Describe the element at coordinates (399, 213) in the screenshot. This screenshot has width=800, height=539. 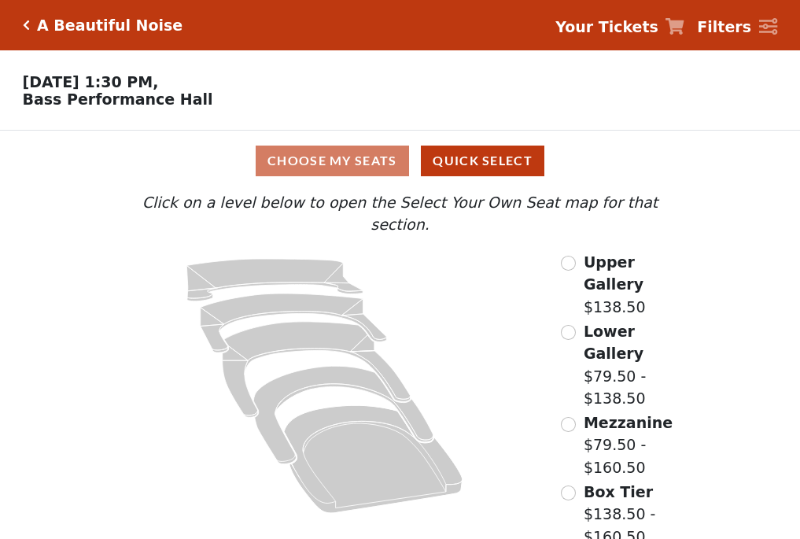
I see `p: Click on a level below to open the Select Your Own Seat map for that section.` at that location.